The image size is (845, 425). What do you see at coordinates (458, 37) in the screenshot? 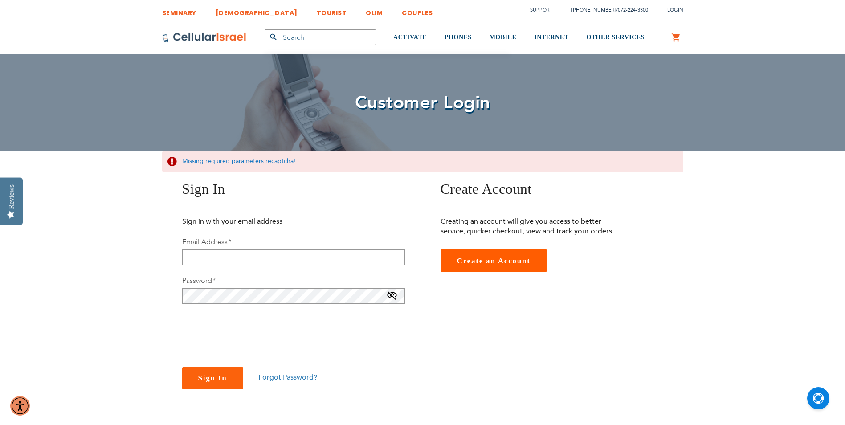
I see `span: PHONES` at bounding box center [458, 37].